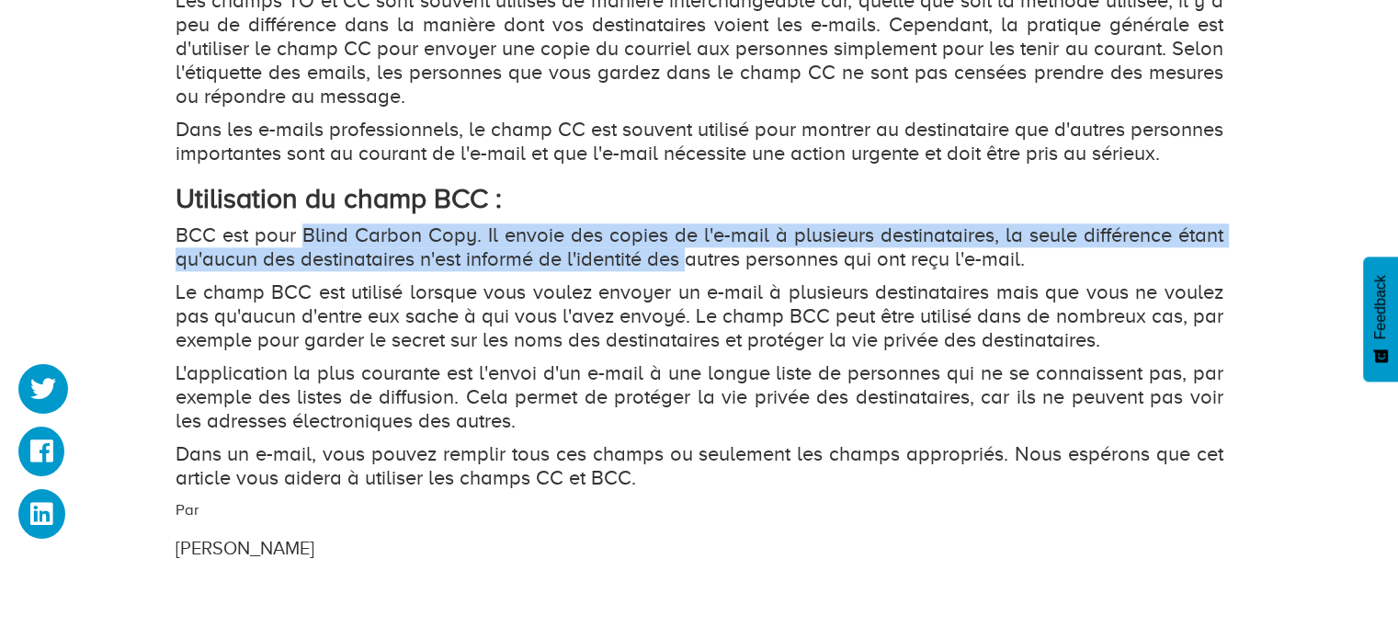  Describe the element at coordinates (700, 142) in the screenshot. I see `p: Dans les e-mails professionnels, le champ CC est souvent utilisé pour montrer au destinataire que...` at that location.